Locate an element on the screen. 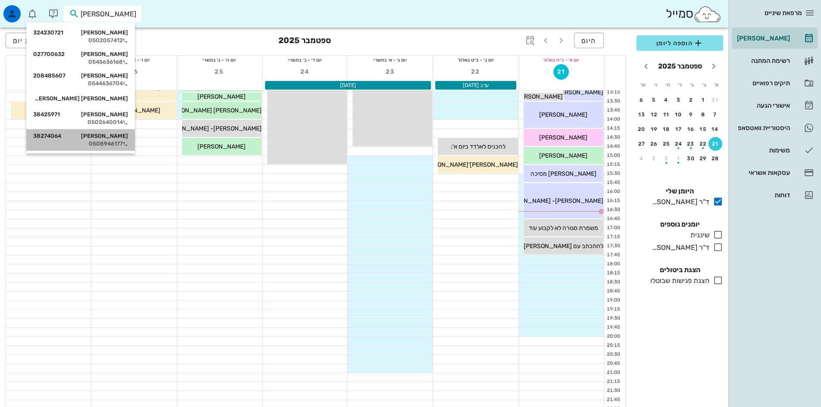 The height and width of the screenshot is (407, 821). button: 25 is located at coordinates (219, 72).